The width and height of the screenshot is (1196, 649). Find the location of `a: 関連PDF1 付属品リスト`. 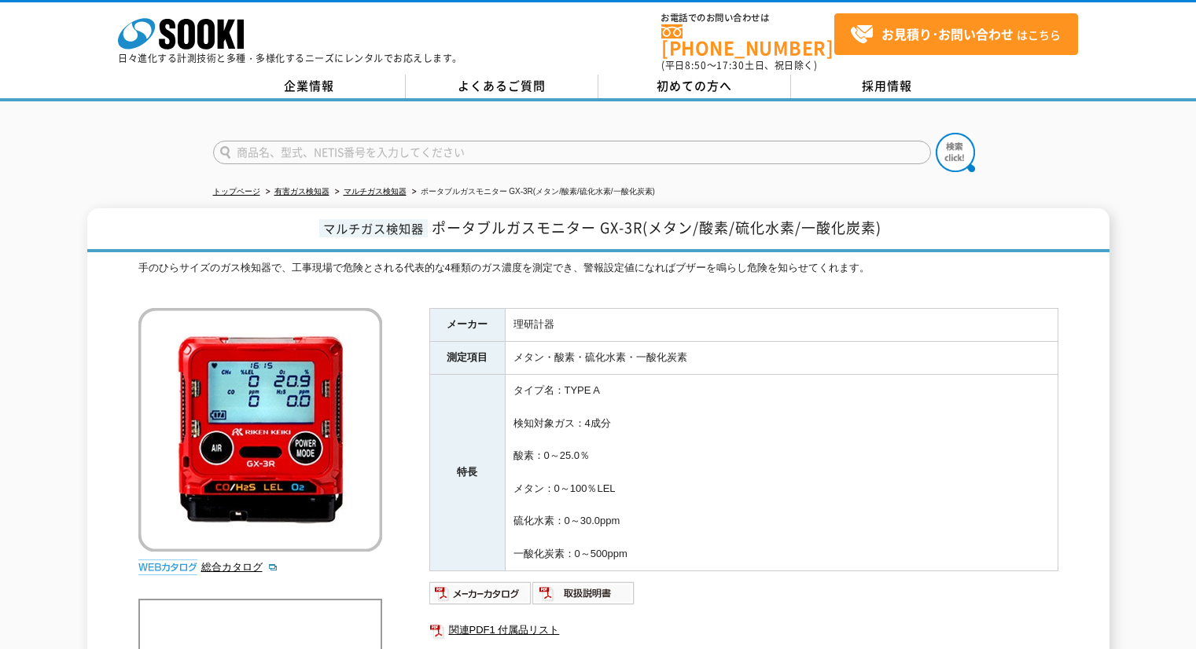

a: 関連PDF1 付属品リスト is located at coordinates (744, 631).